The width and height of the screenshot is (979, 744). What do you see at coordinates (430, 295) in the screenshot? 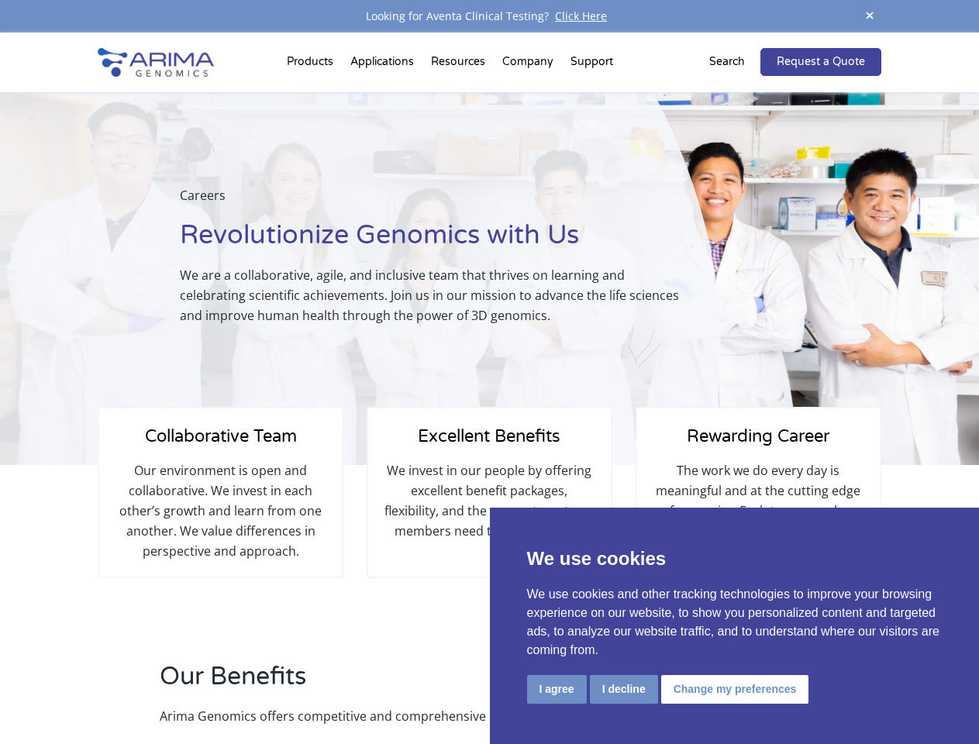
I see `p: We are a collaborative, agile, and inclusive team that thrives on learning and celebrating scient...` at bounding box center [430, 295].